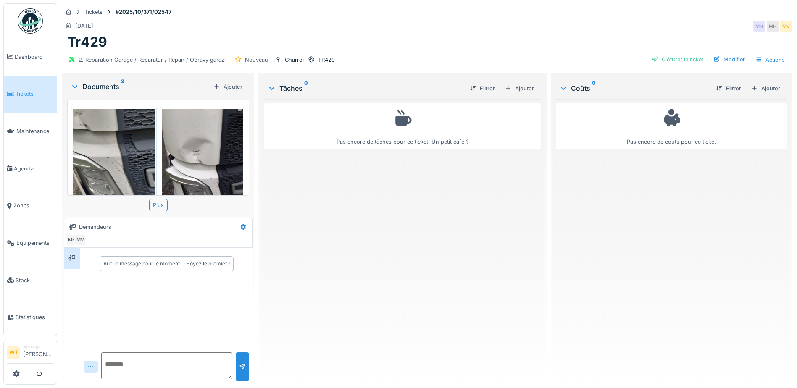 Image resolution: width=797 pixels, height=388 pixels. I want to click on div: 2. Réparation Garage / Reparatur / Repair / Opravy garáží, so click(152, 60).